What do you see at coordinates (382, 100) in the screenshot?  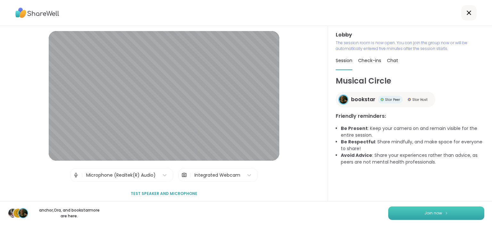 I see `img: Star Peer` at bounding box center [382, 100].